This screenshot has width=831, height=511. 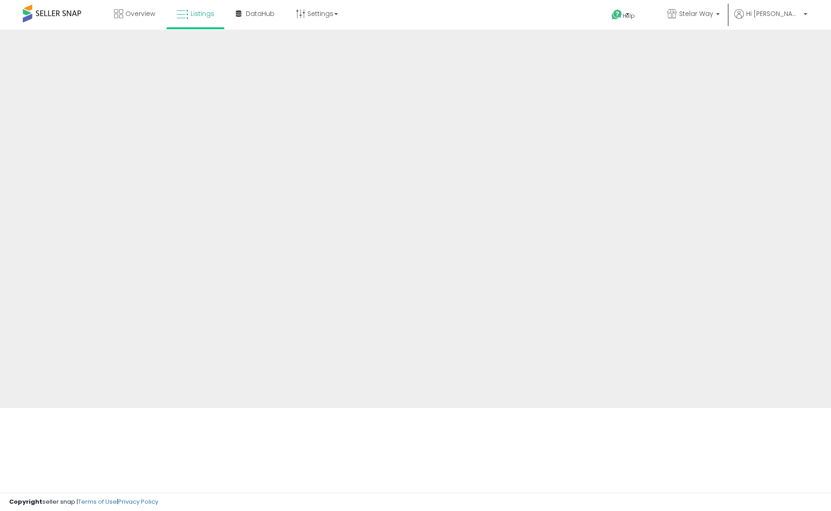 What do you see at coordinates (203, 14) in the screenshot?
I see `span: Listings` at bounding box center [203, 14].